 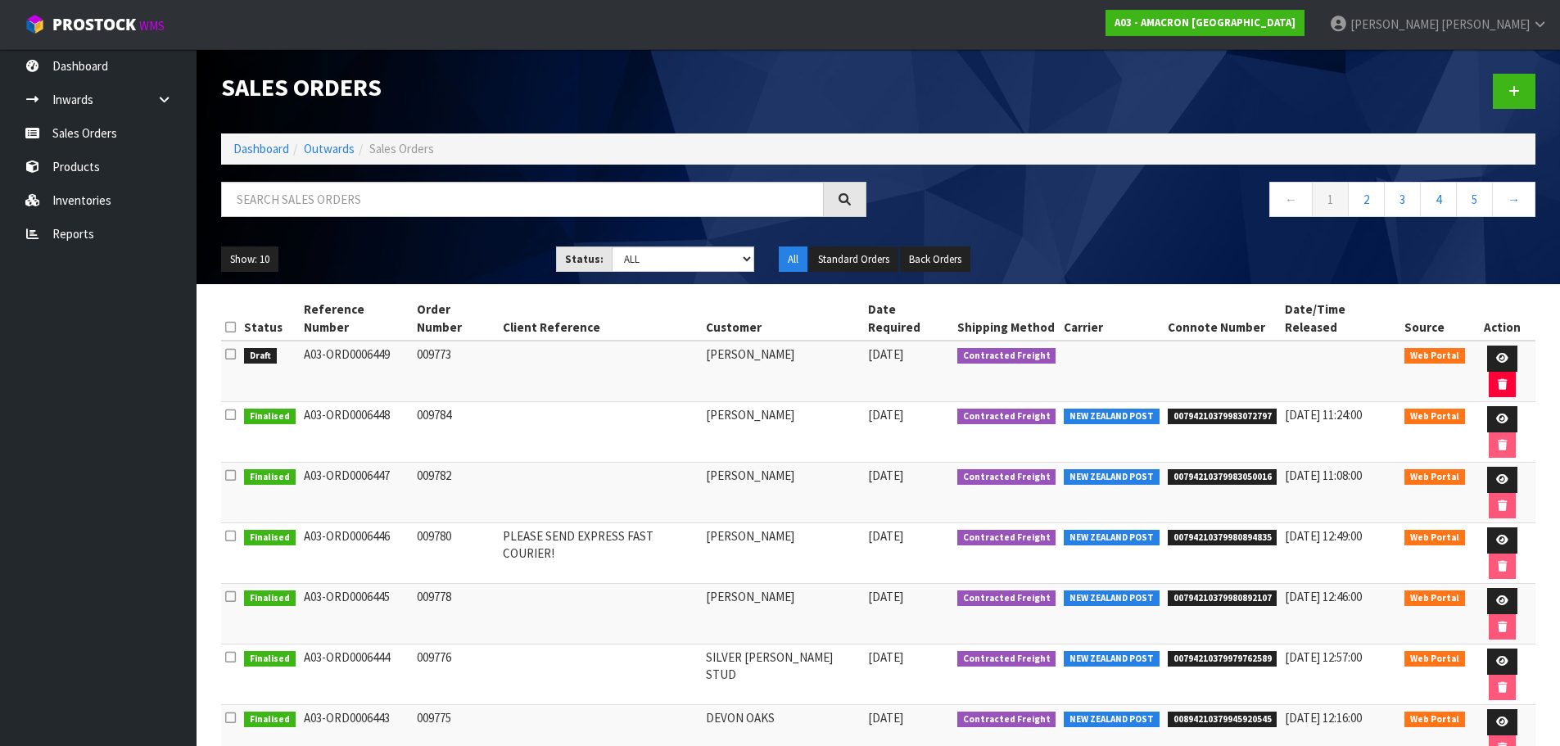 I want to click on span: 00794210379980892107, so click(x=1222, y=598).